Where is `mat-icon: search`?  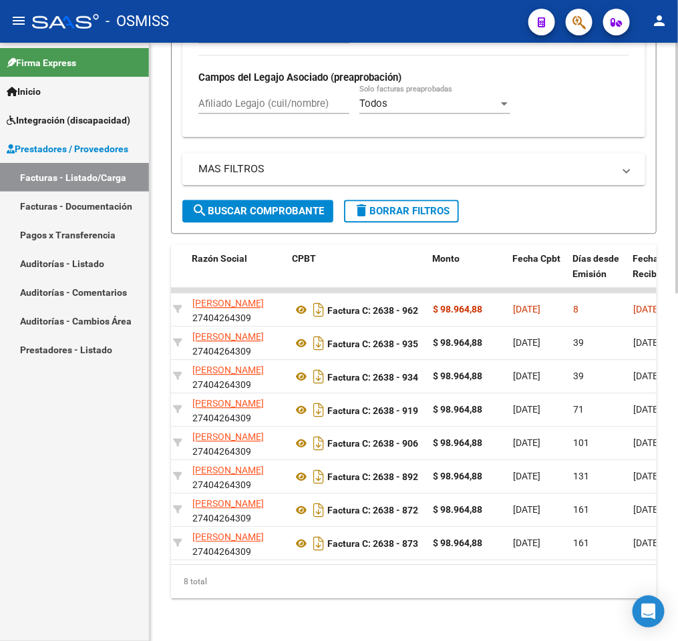 mat-icon: search is located at coordinates (200, 210).